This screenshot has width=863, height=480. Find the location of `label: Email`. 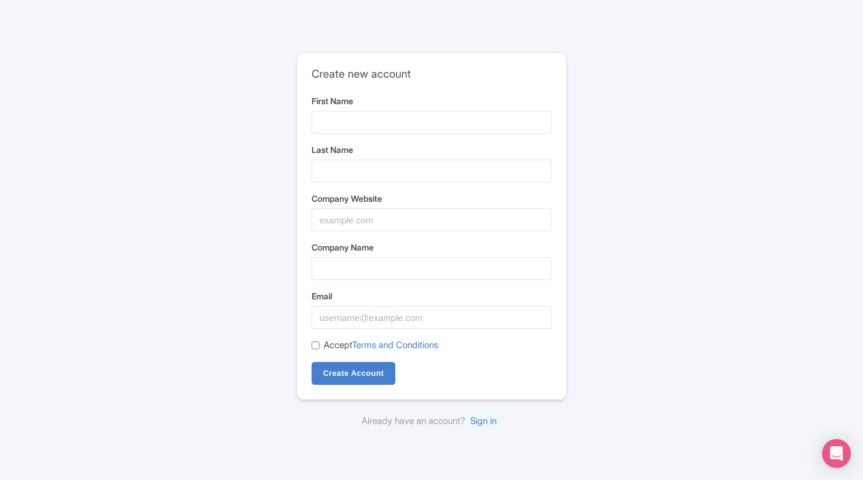

label: Email is located at coordinates (432, 296).